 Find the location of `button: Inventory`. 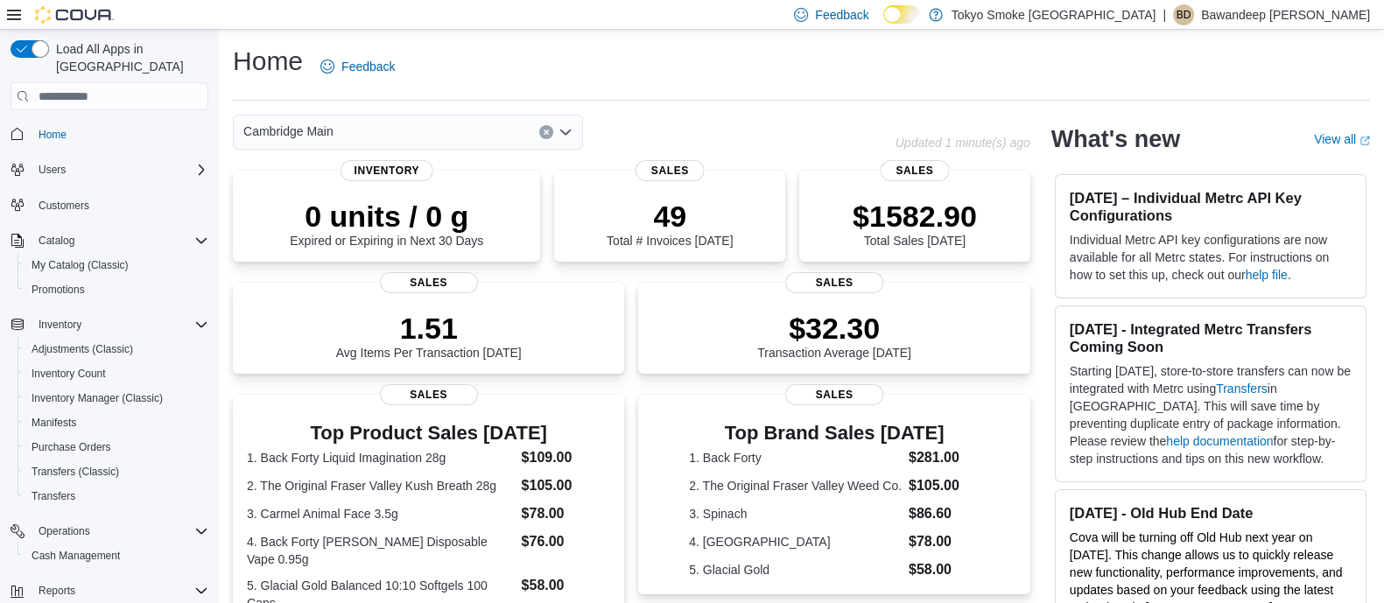

button: Inventory is located at coordinates (109, 325).